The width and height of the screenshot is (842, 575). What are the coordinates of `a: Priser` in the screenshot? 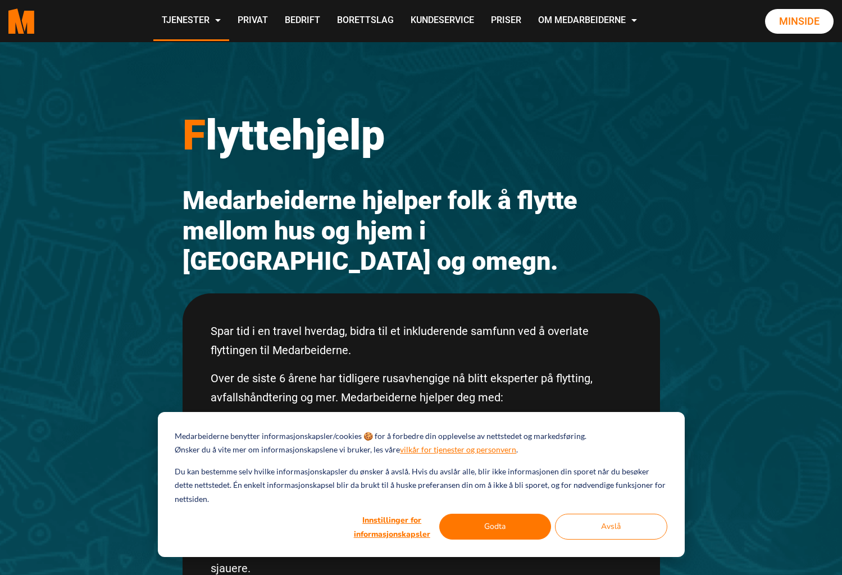 It's located at (506, 21).